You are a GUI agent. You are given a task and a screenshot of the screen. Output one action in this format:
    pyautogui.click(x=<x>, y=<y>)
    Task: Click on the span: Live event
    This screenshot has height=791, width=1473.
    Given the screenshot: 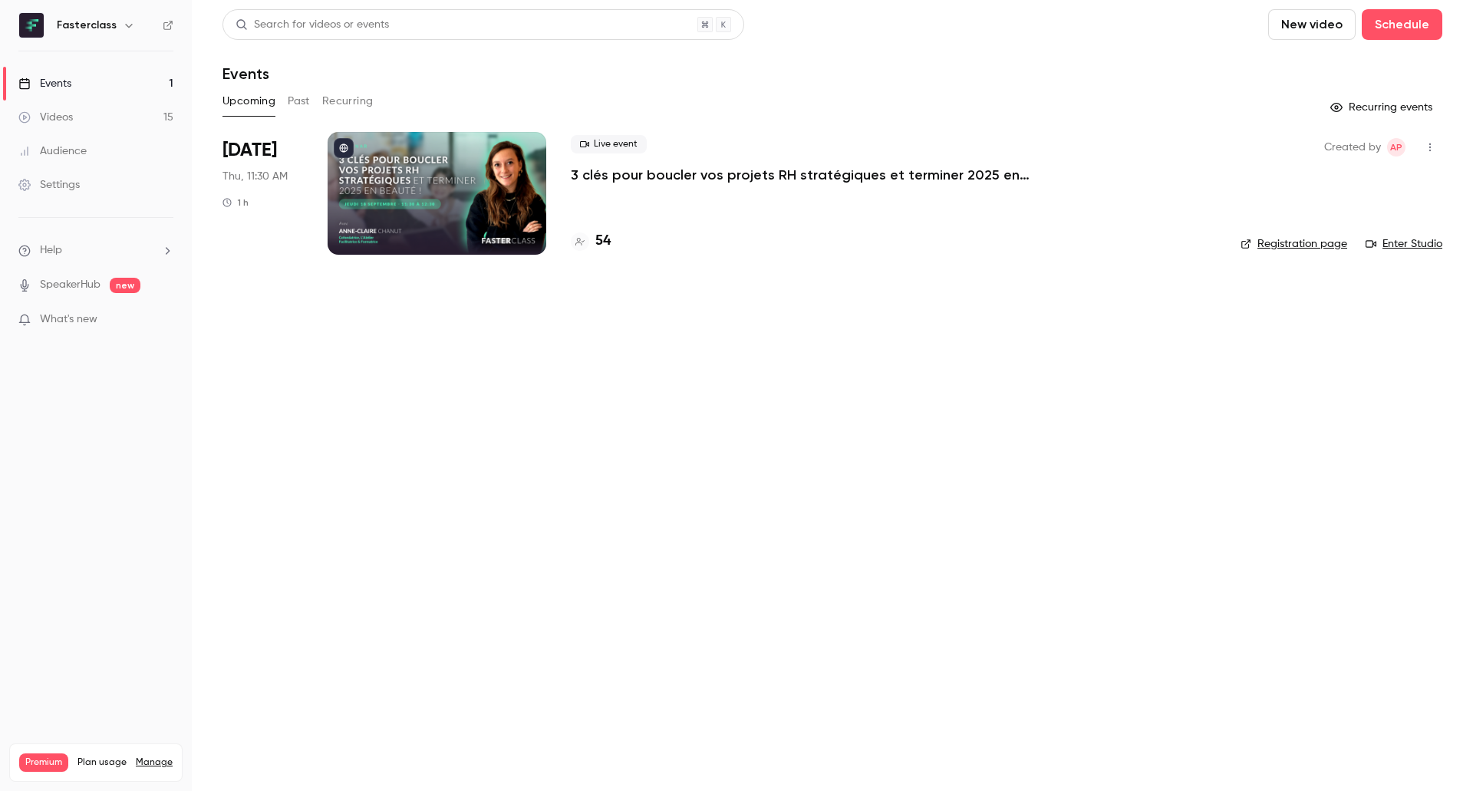 What is the action you would take?
    pyautogui.click(x=608, y=144)
    